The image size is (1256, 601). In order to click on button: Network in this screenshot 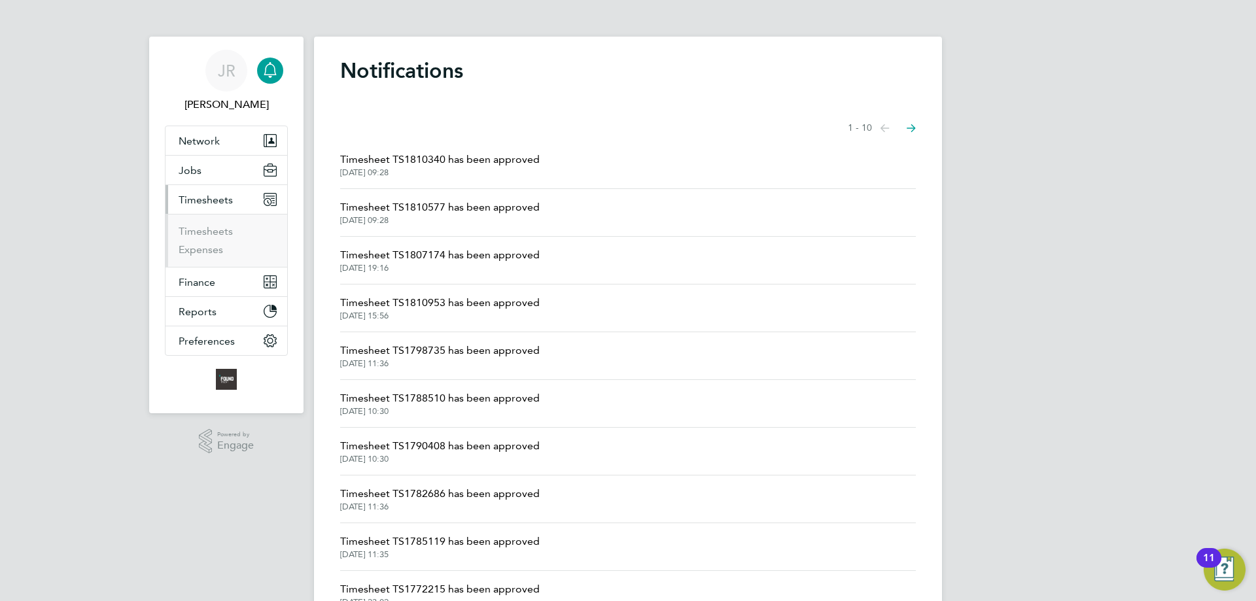, I will do `click(226, 141)`.